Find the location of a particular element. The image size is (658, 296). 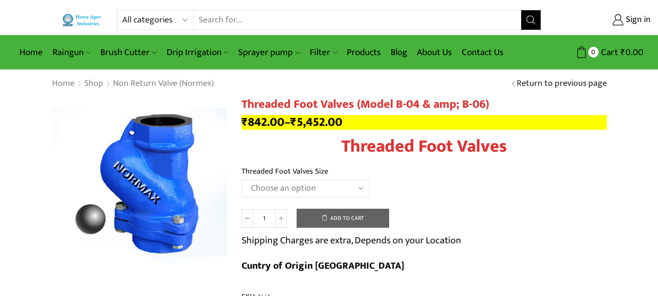

span: 0 is located at coordinates (594, 52).